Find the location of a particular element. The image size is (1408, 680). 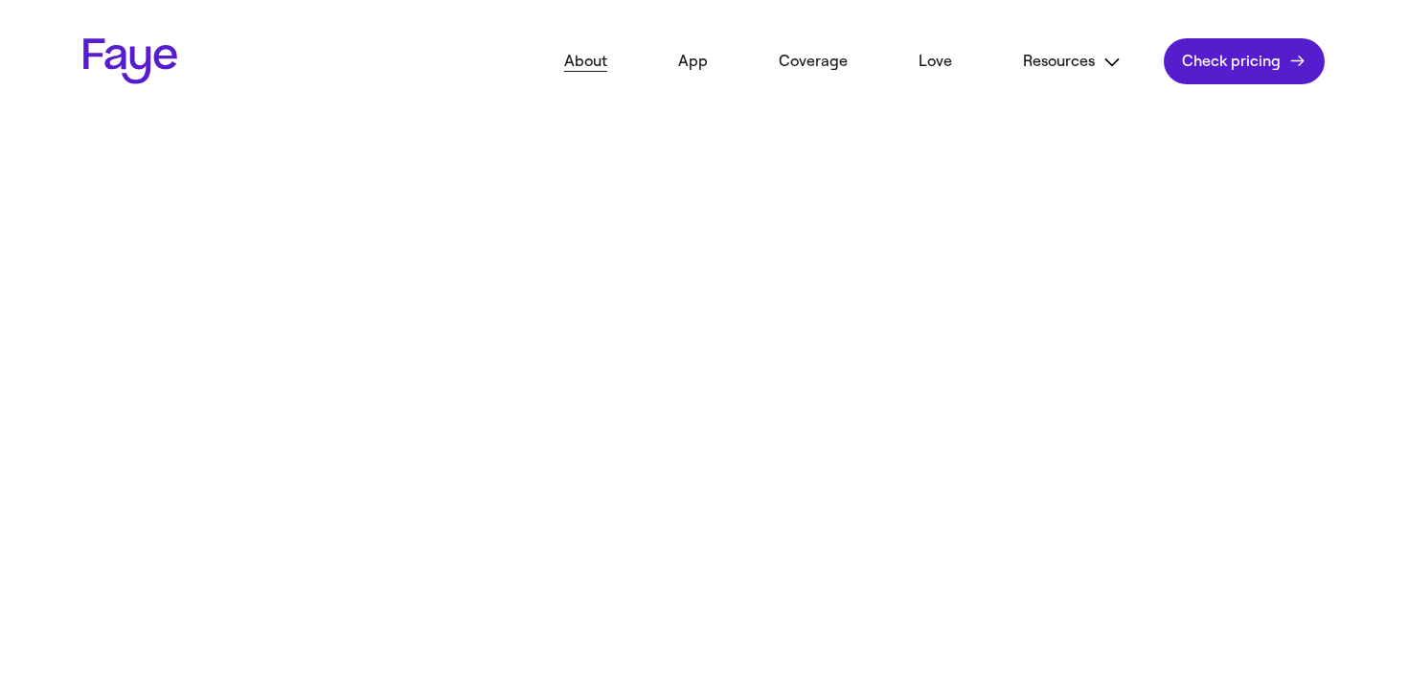

button: Resources is located at coordinates (1072, 61).